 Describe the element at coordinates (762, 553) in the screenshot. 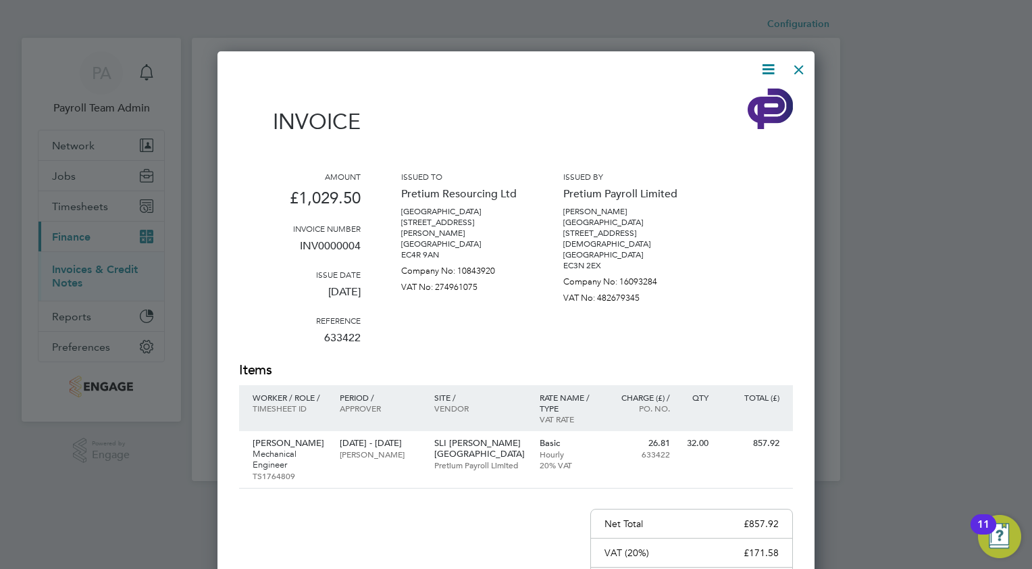

I see `p: £171.58` at that location.